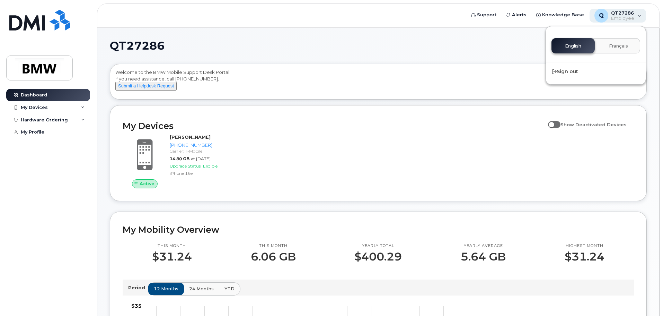 This screenshot has width=663, height=316. I want to click on h2: My Devices, so click(334, 126).